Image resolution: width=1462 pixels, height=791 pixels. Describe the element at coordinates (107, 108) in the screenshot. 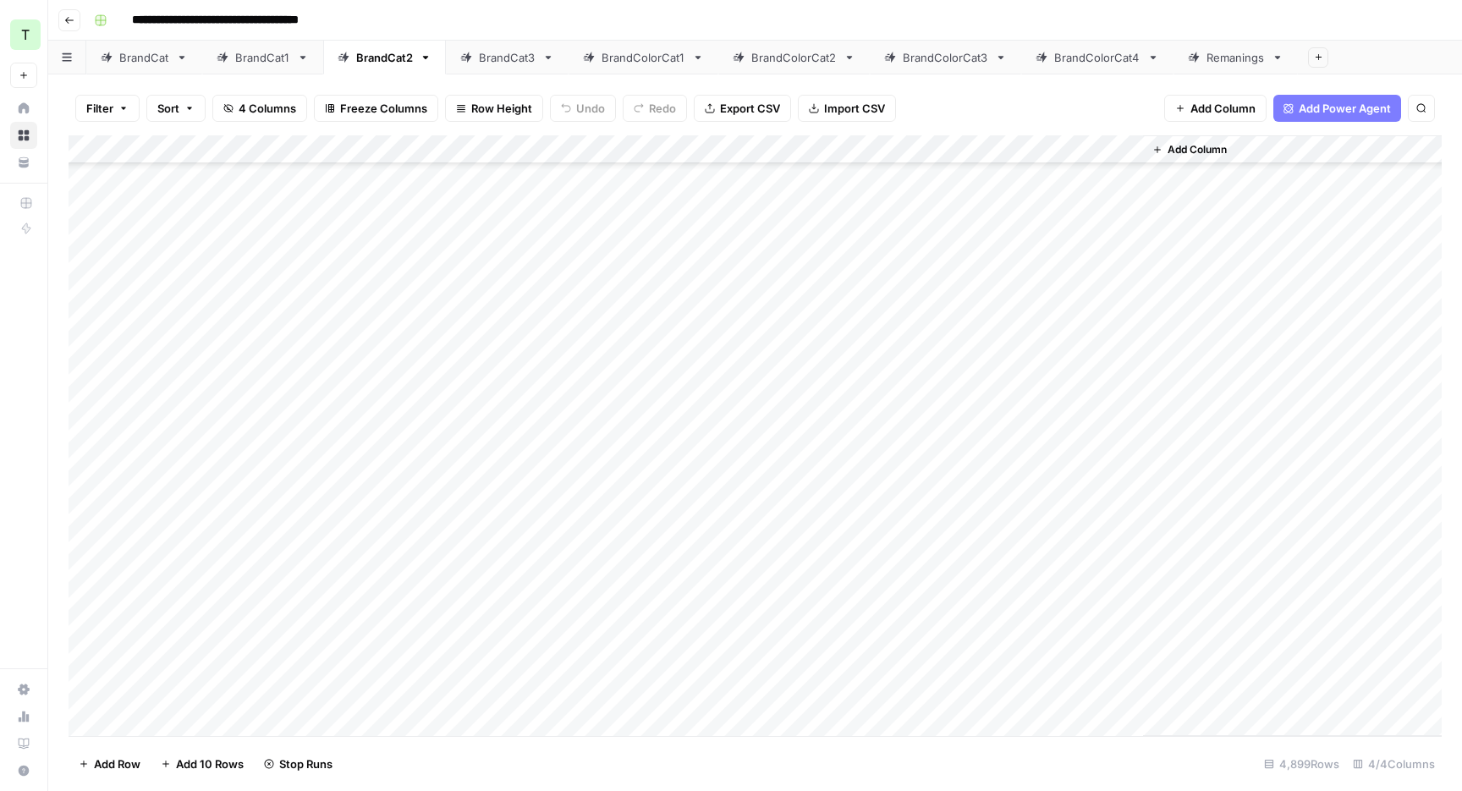

I see `button: Filter` at that location.